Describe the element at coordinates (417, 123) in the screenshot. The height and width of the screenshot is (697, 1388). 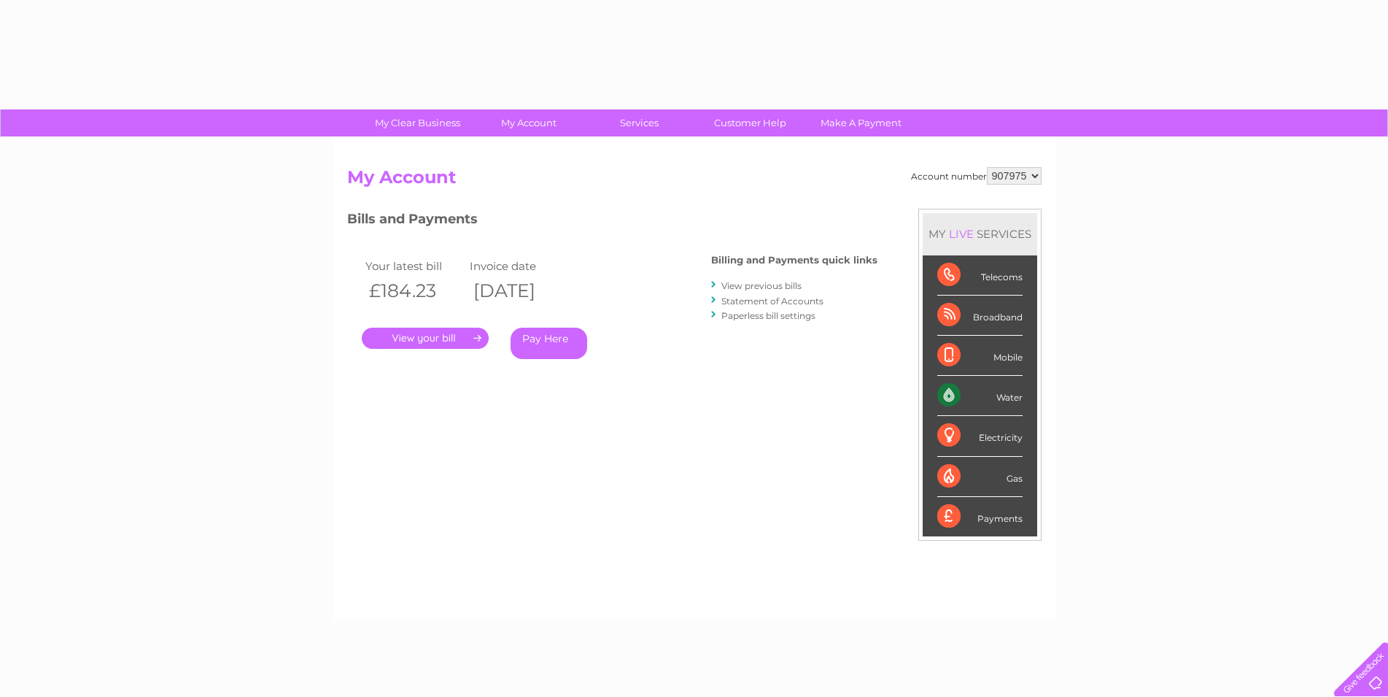
I see `a: My Clear Business` at that location.